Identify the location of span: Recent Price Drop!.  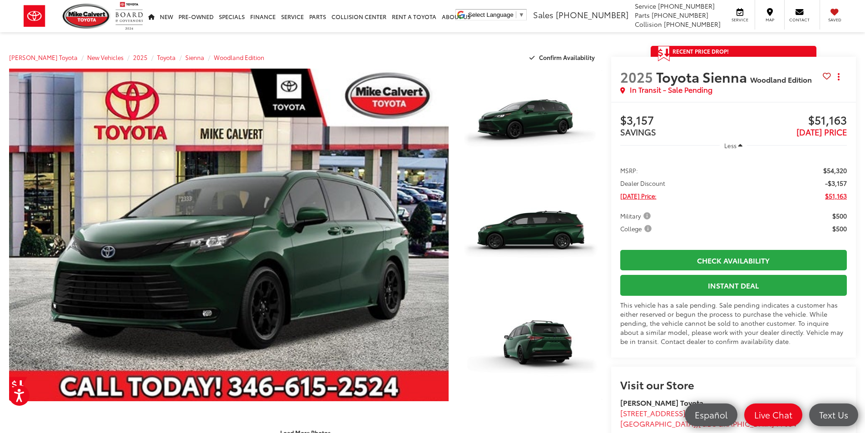
(701, 51).